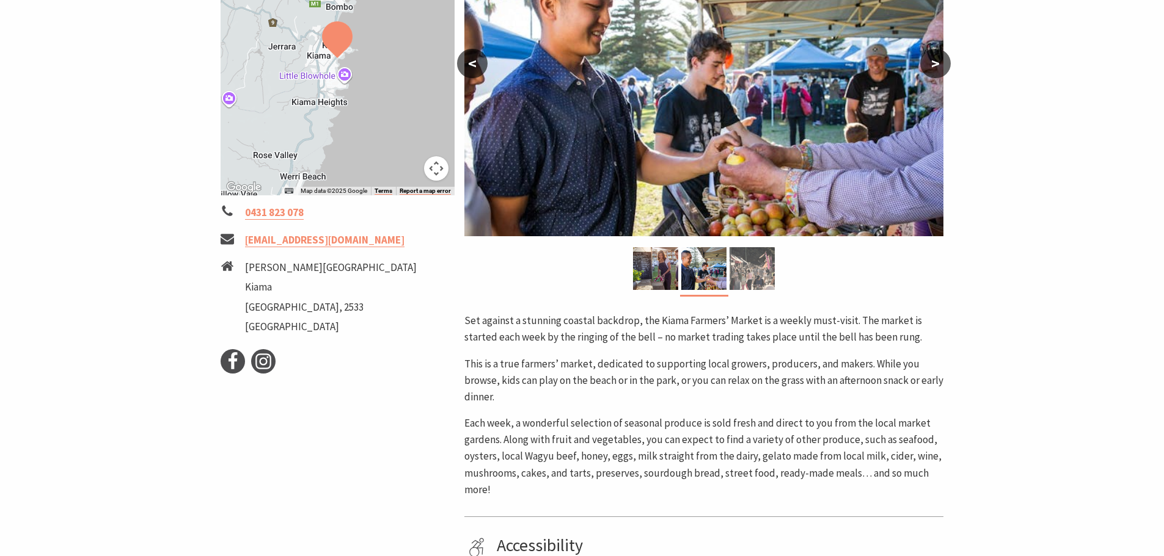  What do you see at coordinates (274, 213) in the screenshot?
I see `a: 0431 823 078` at bounding box center [274, 213].